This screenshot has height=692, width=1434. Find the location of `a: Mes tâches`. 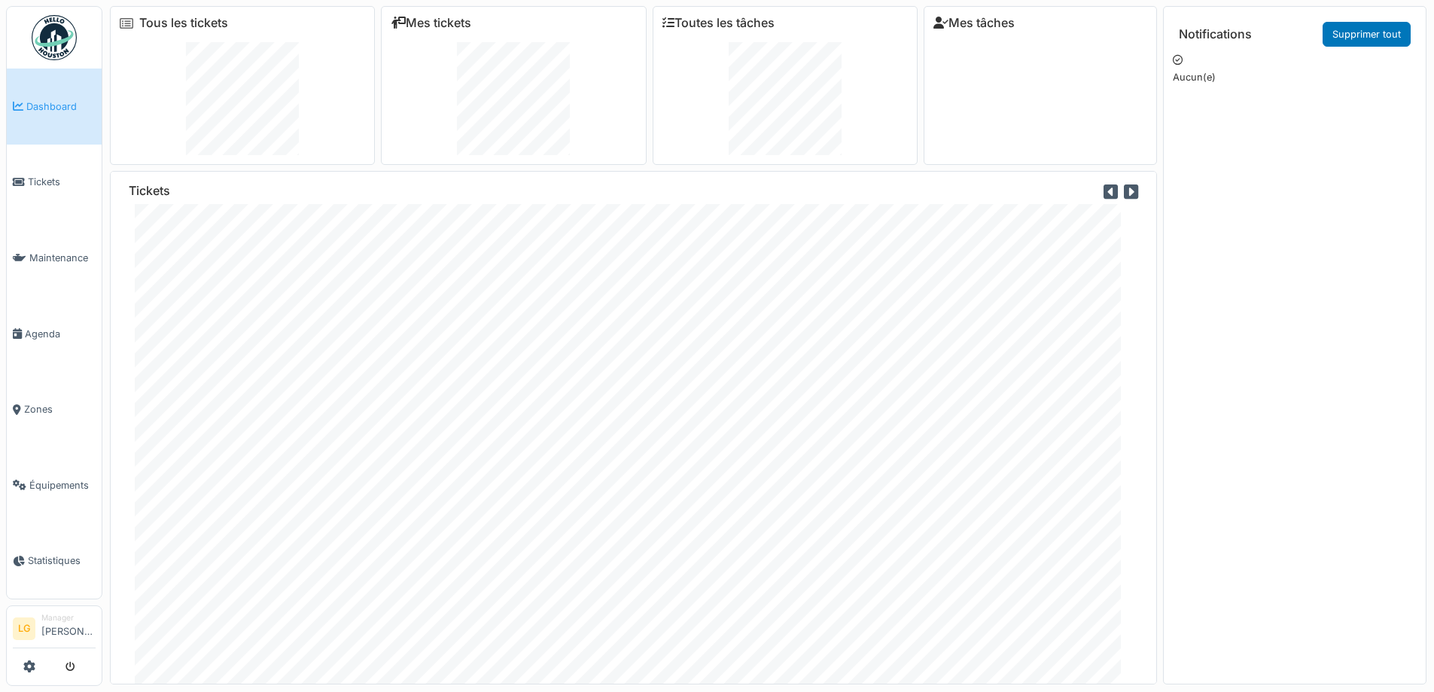

a: Mes tâches is located at coordinates (974, 23).